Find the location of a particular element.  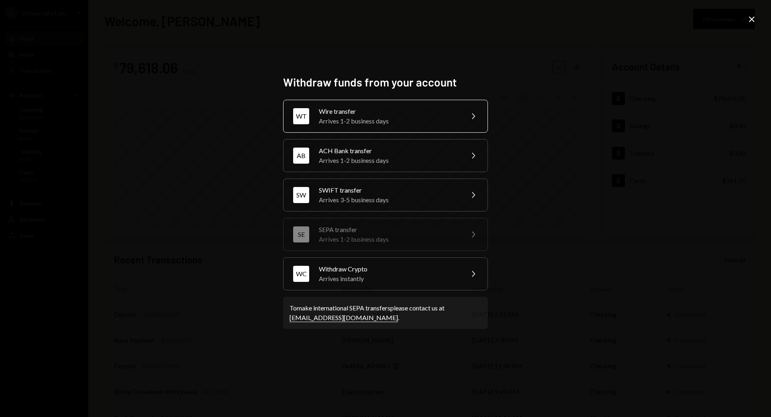

h2: Withdraw funds from your account is located at coordinates (386, 82).